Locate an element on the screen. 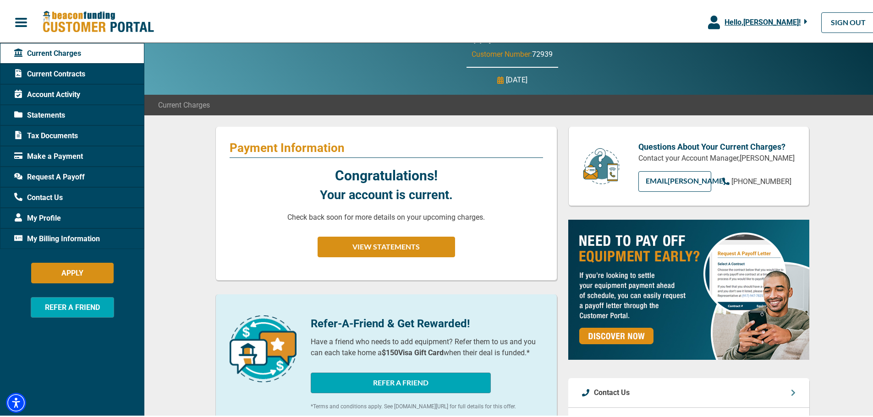 The image size is (873, 417). img: customer-service.png is located at coordinates (601, 164).